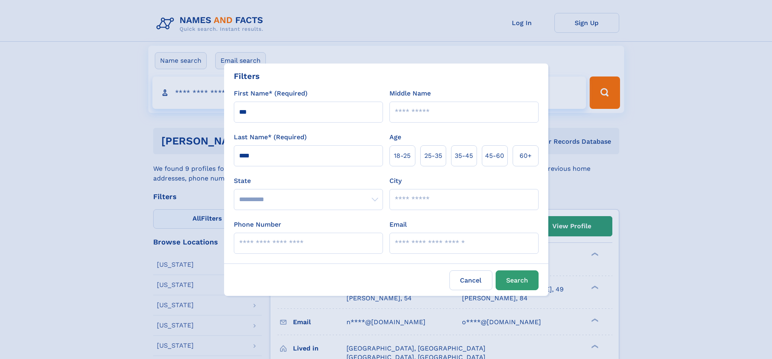  I want to click on span: 60+, so click(526, 156).